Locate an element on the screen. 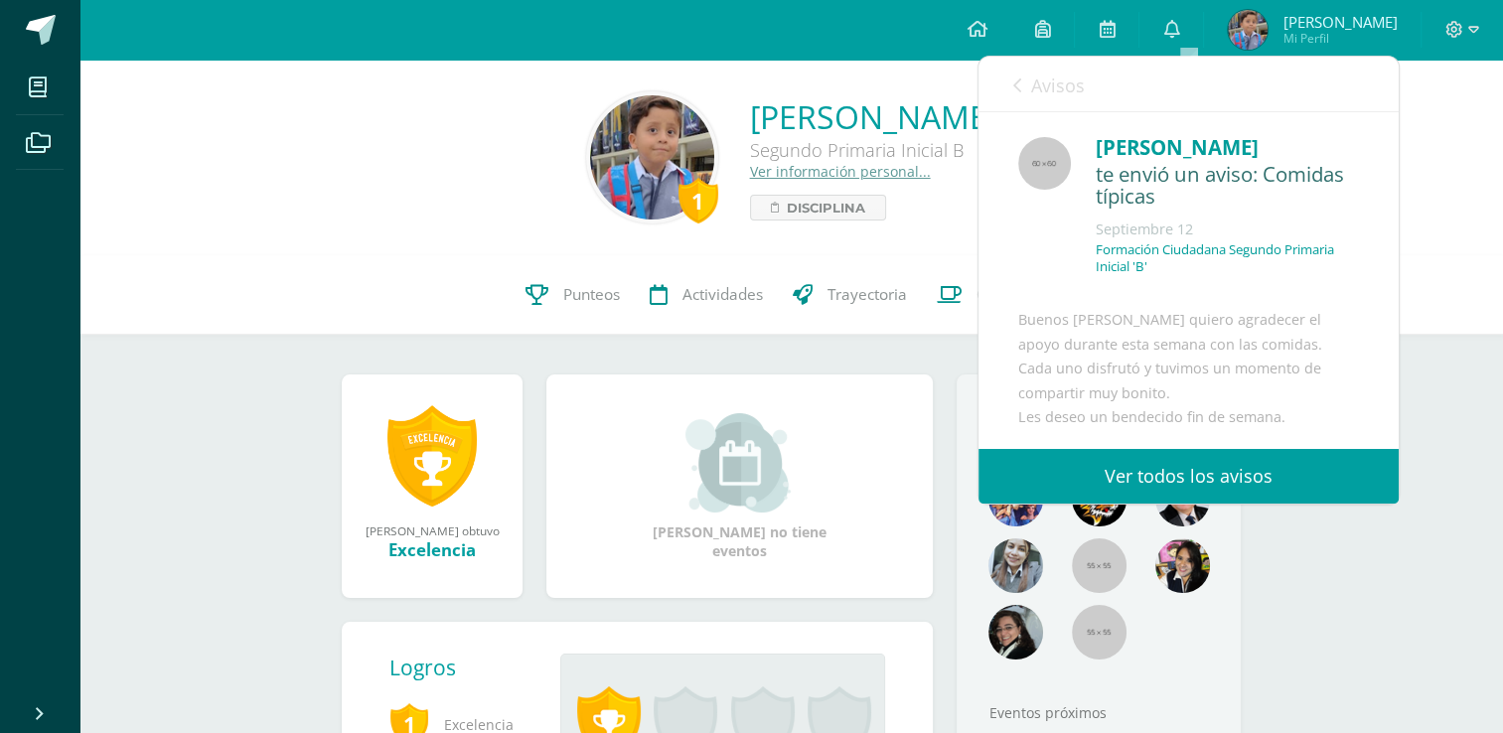  div: 1 is located at coordinates (698, 201).